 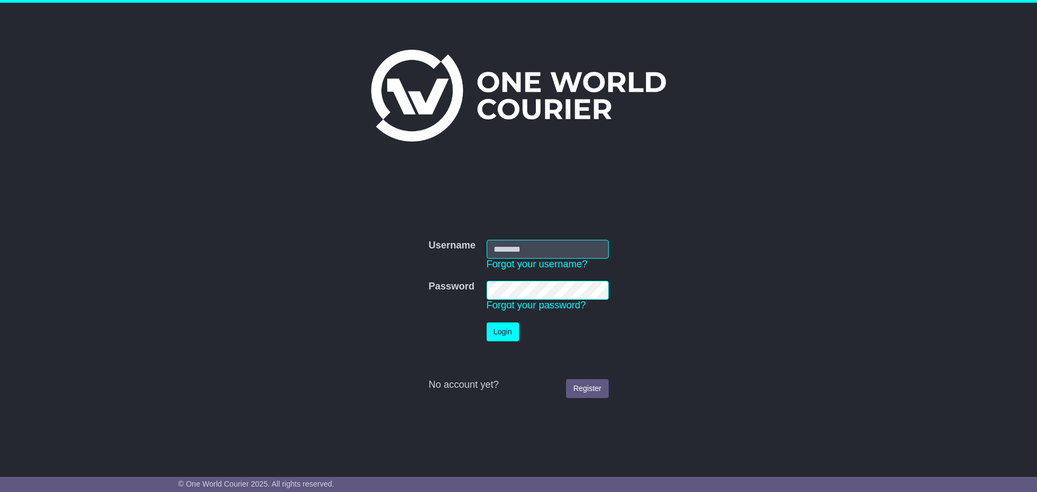 I want to click on span: © One World Courier 2025. All rights reserved., so click(x=256, y=484).